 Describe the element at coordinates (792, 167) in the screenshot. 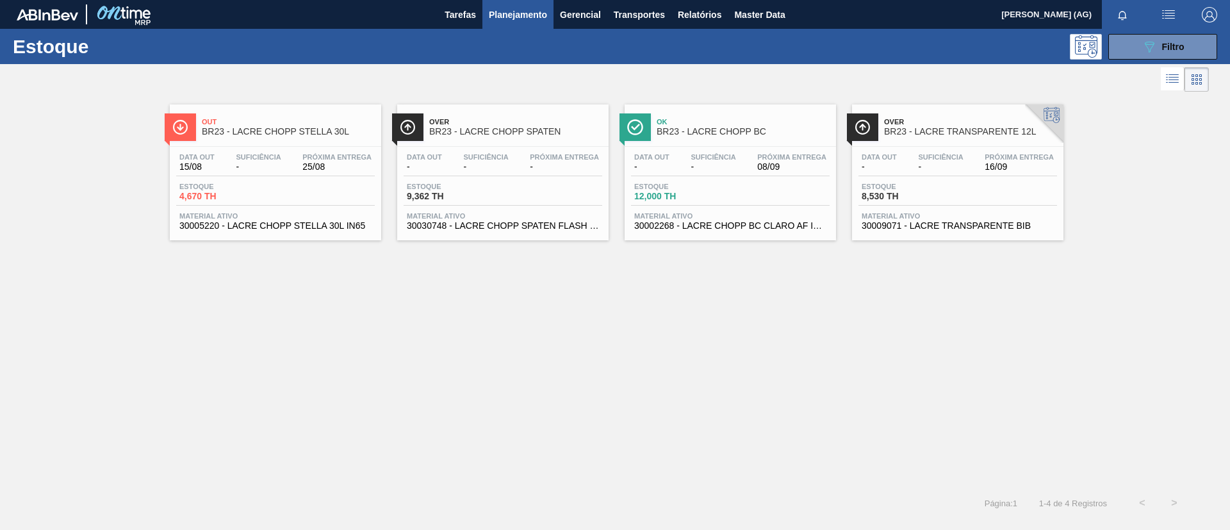

I see `span: 08/09` at that location.